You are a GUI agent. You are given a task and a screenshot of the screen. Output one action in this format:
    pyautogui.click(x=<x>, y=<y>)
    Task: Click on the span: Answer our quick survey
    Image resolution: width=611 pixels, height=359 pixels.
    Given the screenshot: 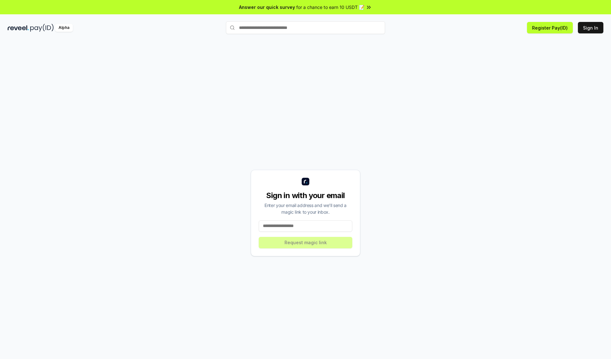 What is the action you would take?
    pyautogui.click(x=267, y=7)
    